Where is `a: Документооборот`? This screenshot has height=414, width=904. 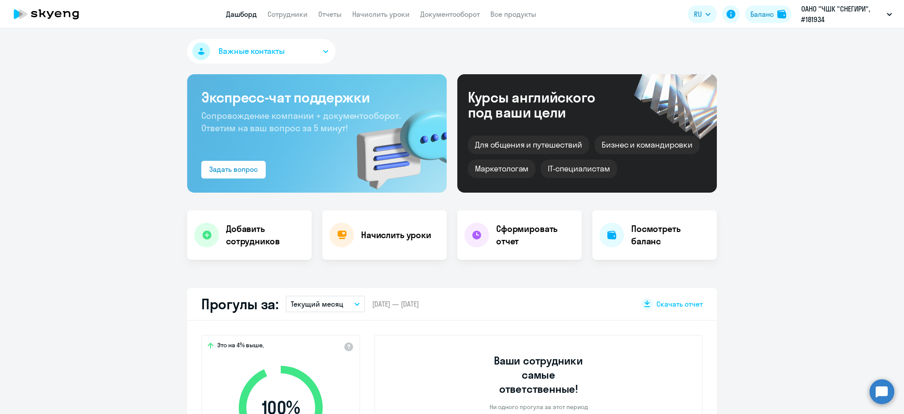 a: Документооборот is located at coordinates (450, 14).